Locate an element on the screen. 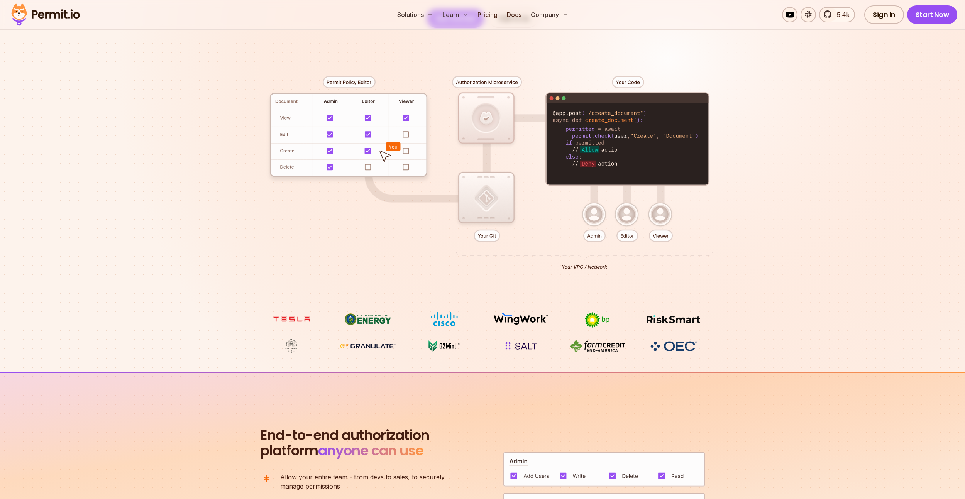 This screenshot has height=499, width=965. p: manage permissions is located at coordinates (362, 482).